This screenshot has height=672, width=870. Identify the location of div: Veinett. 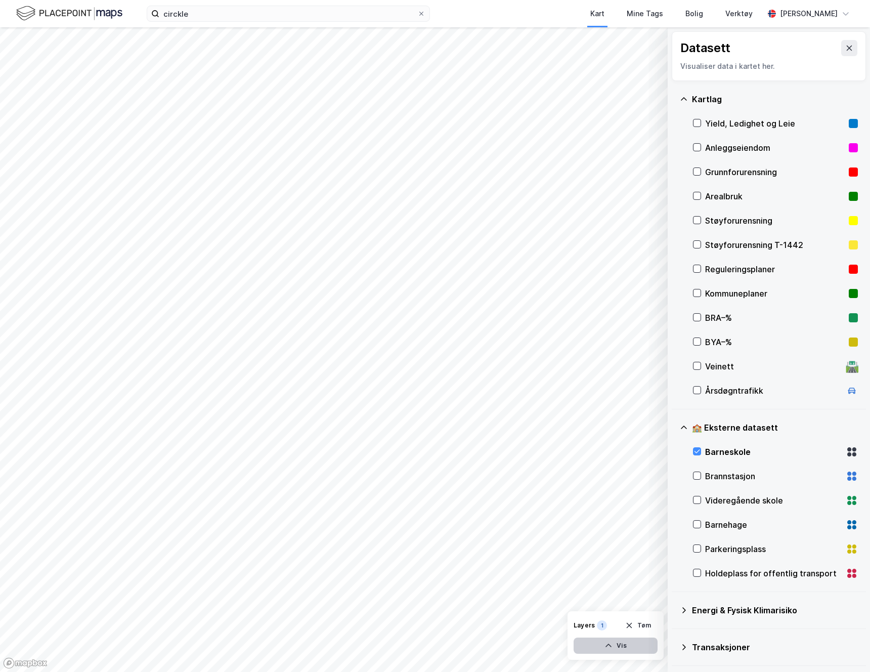
(774, 366).